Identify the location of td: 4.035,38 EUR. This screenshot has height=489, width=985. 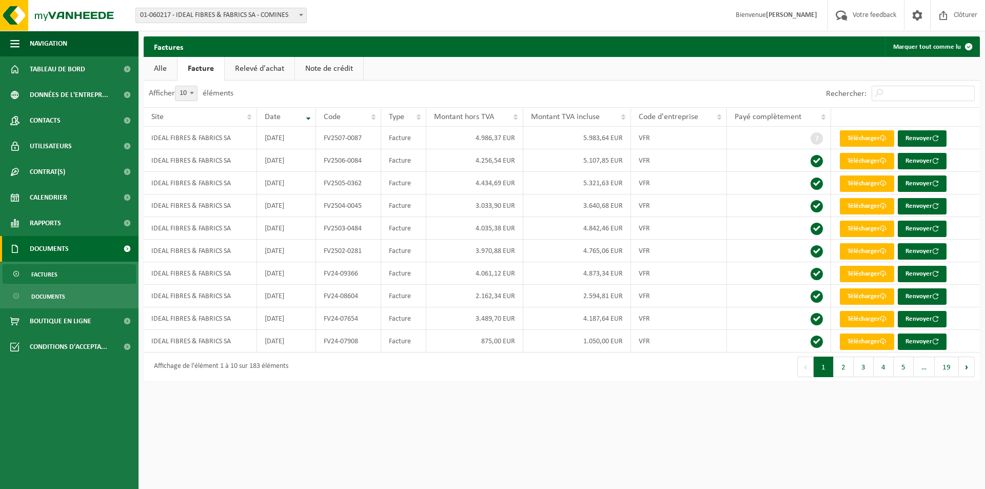
(475, 228).